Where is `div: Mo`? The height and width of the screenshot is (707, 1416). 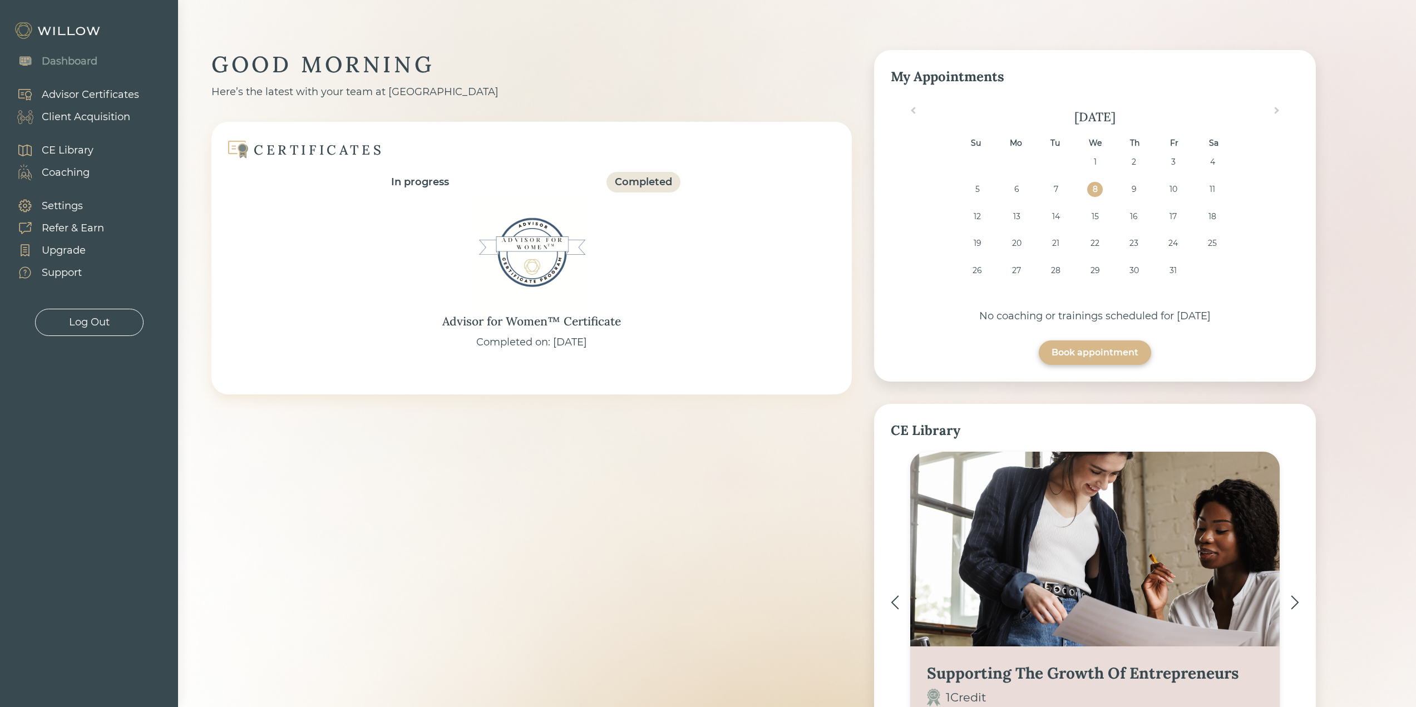 div: Mo is located at coordinates (1016, 143).